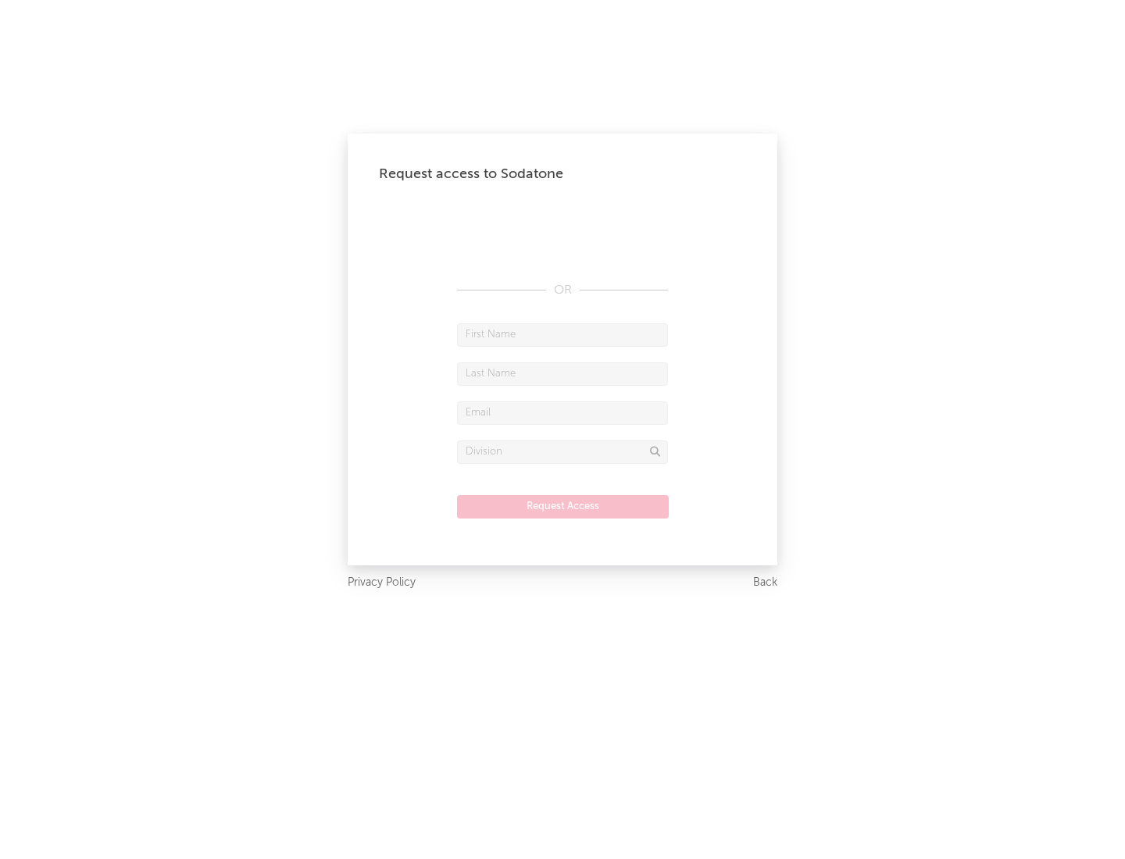  Describe the element at coordinates (562, 452) in the screenshot. I see `input: Division` at that location.